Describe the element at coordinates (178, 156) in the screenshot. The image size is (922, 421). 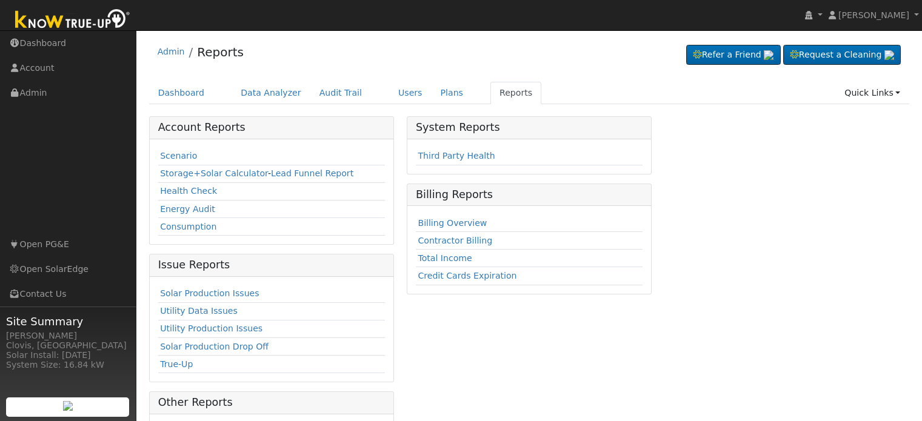
I see `a: Scenario` at that location.